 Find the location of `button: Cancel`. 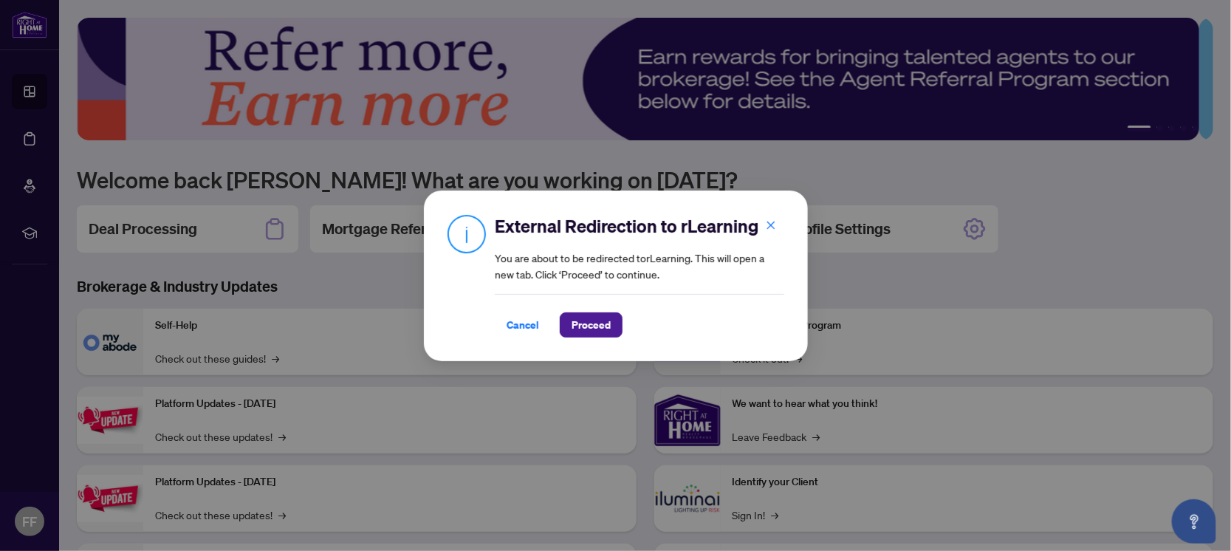

button: Cancel is located at coordinates (523, 325).